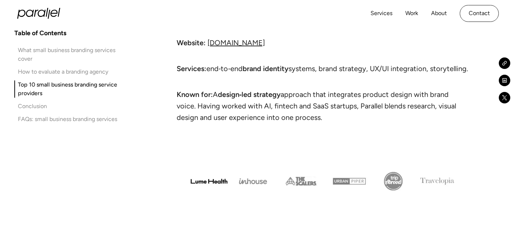 The width and height of the screenshot is (516, 237). Describe the element at coordinates (39, 13) in the screenshot. I see `a: home` at that location.